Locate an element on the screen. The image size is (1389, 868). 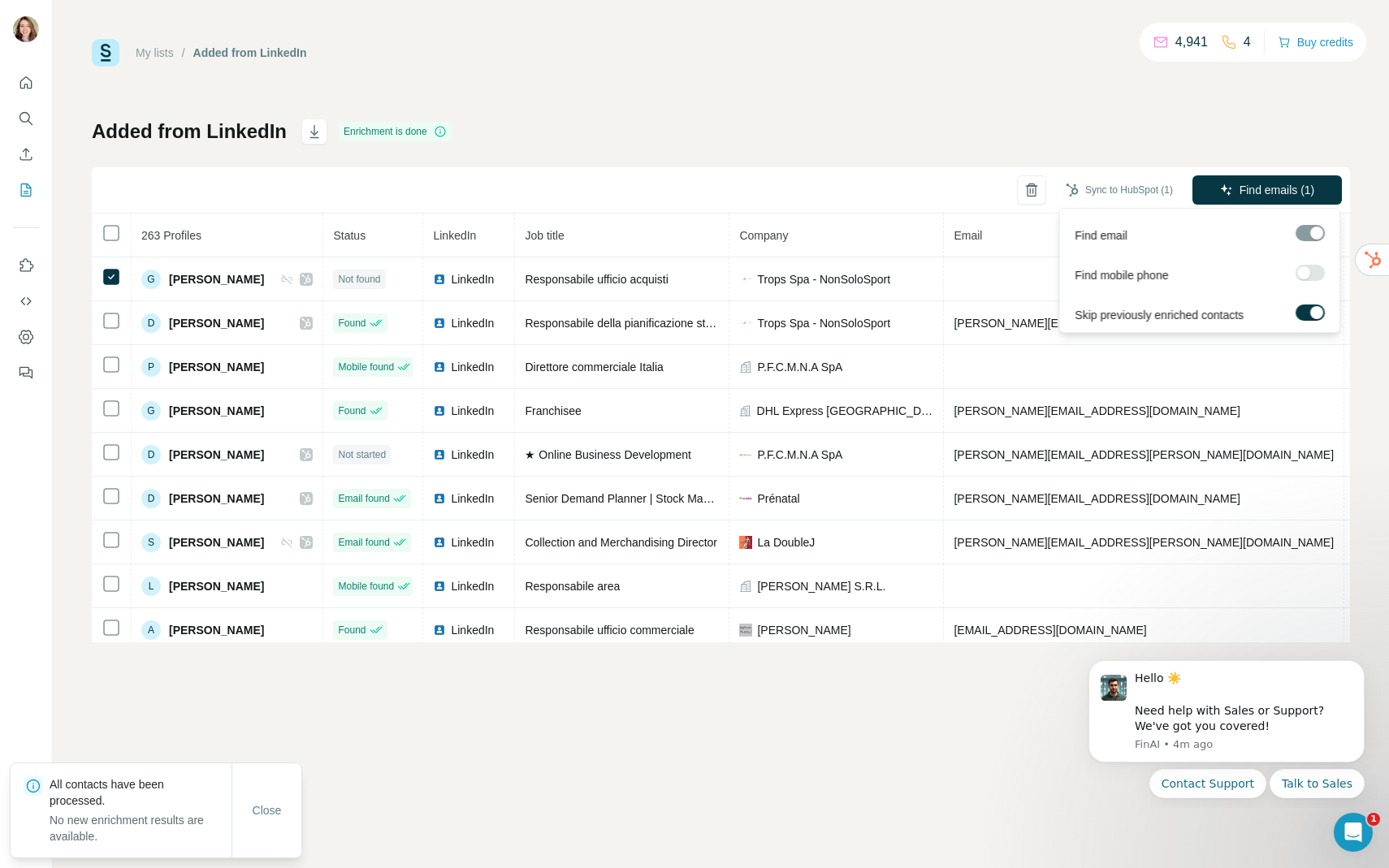
span: Not found is located at coordinates (359, 279).